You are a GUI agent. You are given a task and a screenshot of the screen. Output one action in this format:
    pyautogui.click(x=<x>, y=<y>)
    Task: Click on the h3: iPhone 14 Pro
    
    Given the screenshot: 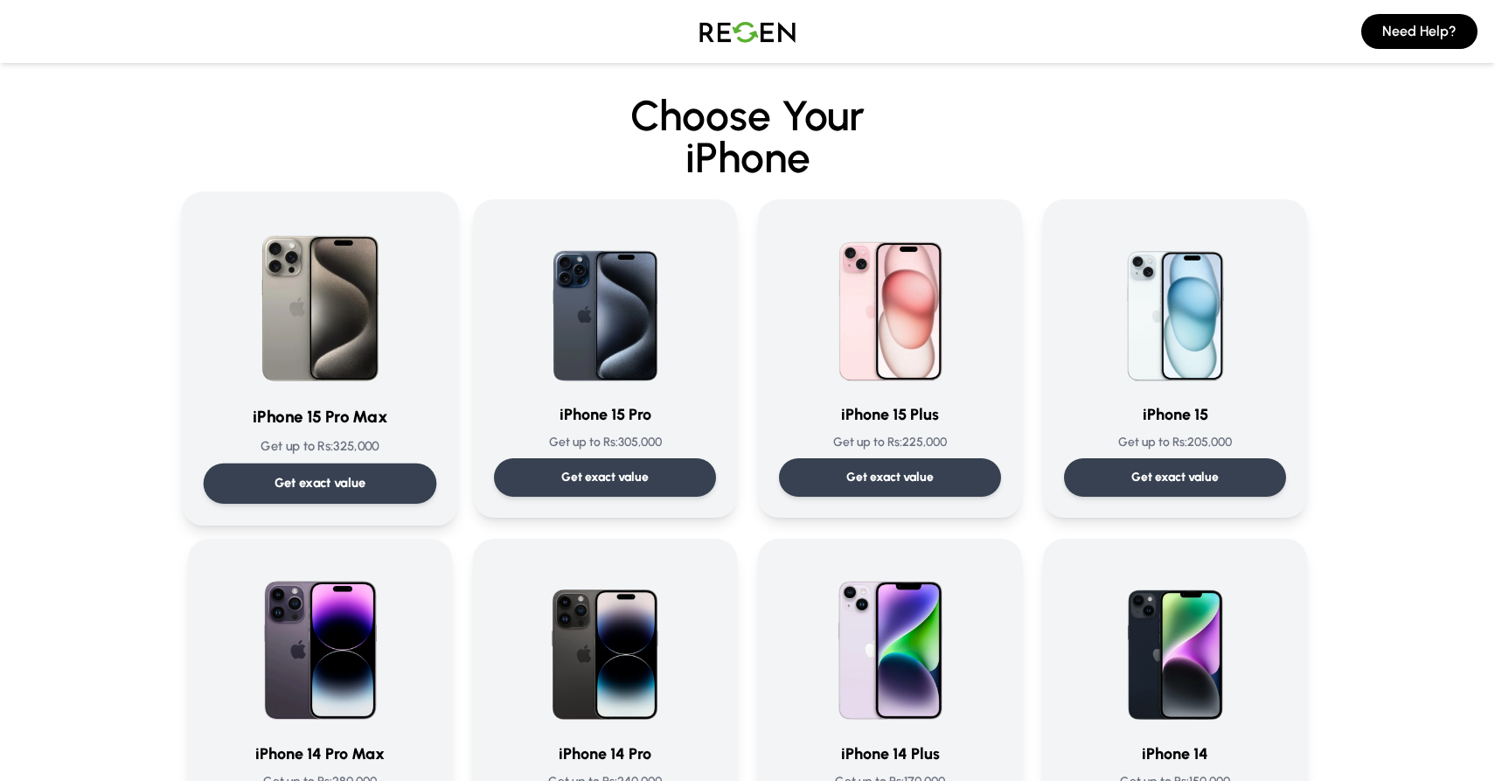 What is the action you would take?
    pyautogui.click(x=605, y=754)
    